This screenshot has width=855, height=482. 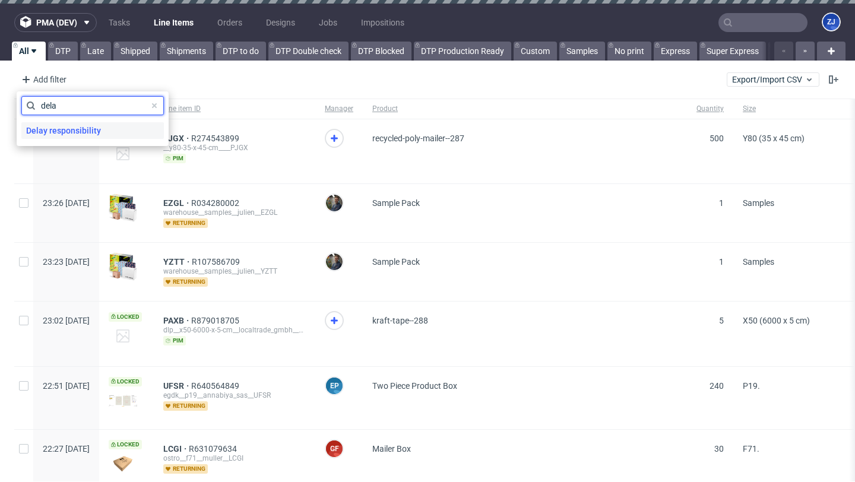 What do you see at coordinates (216, 321) in the screenshot?
I see `a: R879018705` at bounding box center [216, 321].